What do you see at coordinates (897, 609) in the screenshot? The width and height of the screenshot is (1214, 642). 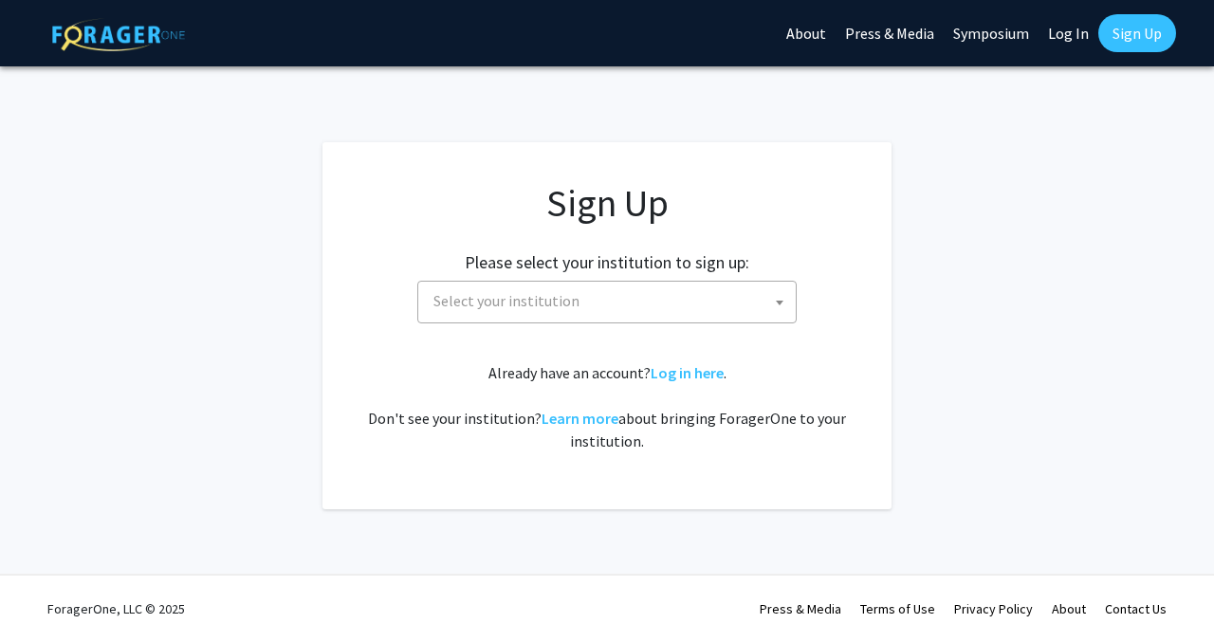 I see `a: Terms of Use` at bounding box center [897, 609].